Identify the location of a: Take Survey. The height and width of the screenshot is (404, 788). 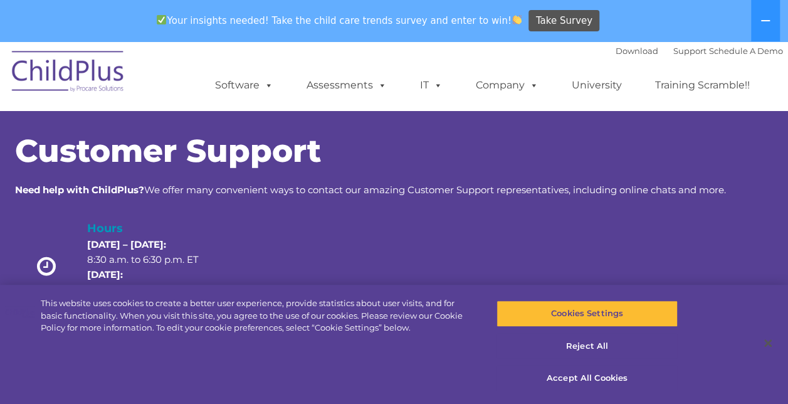
(563, 21).